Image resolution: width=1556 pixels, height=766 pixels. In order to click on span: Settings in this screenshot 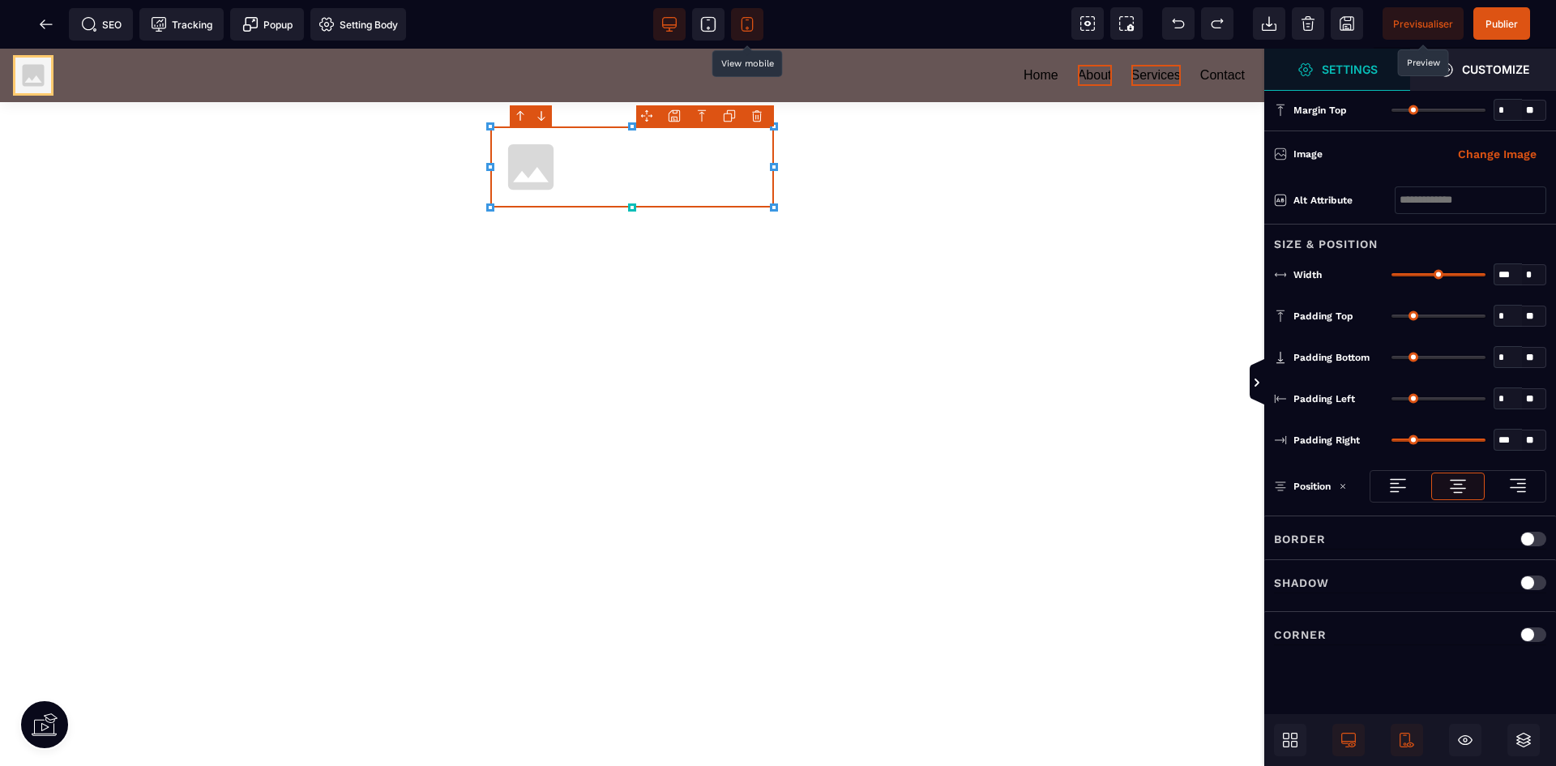, I will do `click(1338, 70)`.